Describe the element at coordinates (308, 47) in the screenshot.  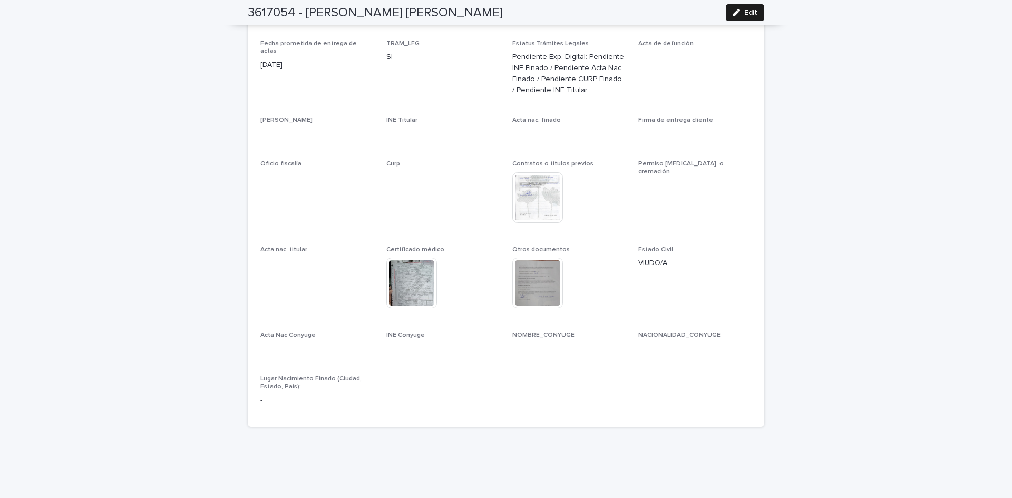
I see `span: Fecha prometida de entrega de actas` at that location.